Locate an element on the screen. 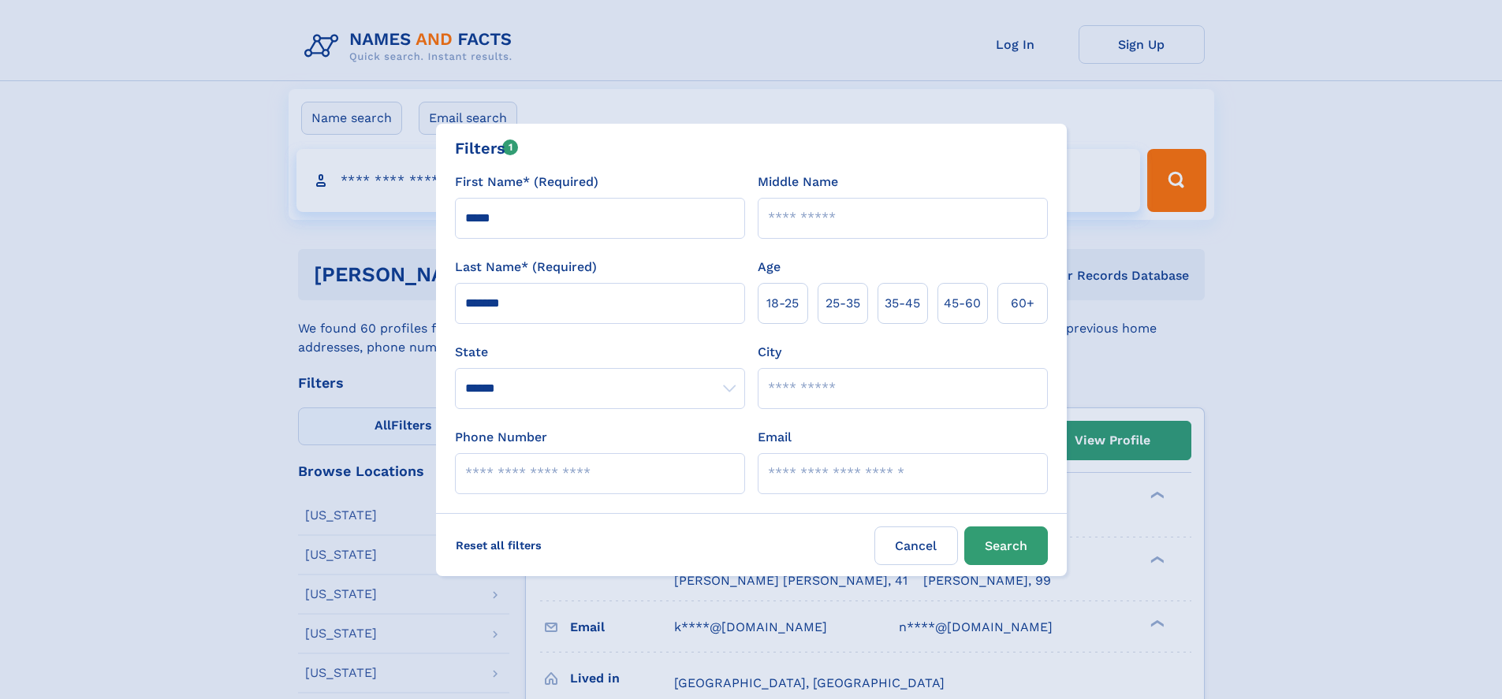  label: Last Name* (Required) is located at coordinates (526, 267).